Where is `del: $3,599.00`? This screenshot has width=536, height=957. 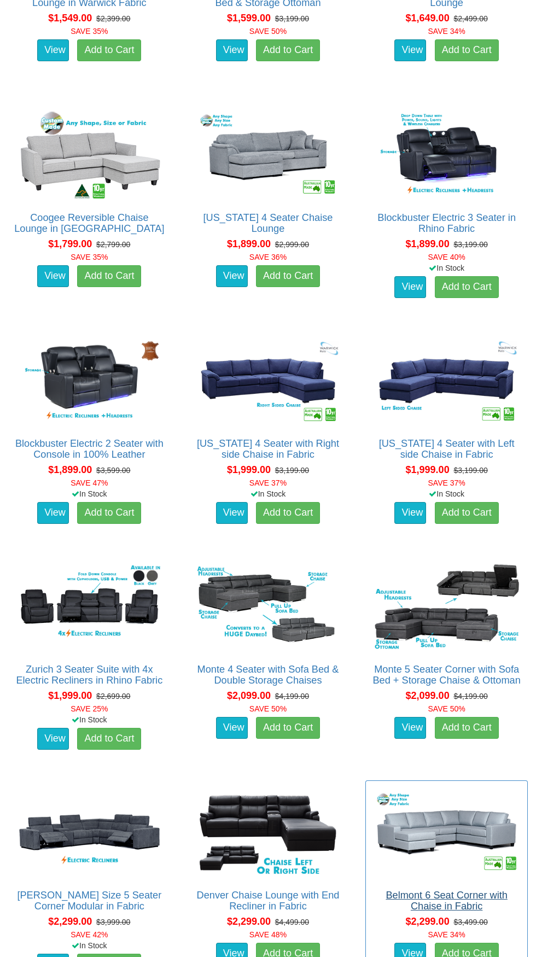 del: $3,599.00 is located at coordinates (113, 470).